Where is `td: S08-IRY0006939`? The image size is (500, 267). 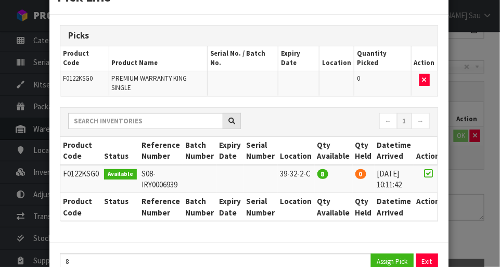 td: S08-IRY0006939 is located at coordinates (161, 179).